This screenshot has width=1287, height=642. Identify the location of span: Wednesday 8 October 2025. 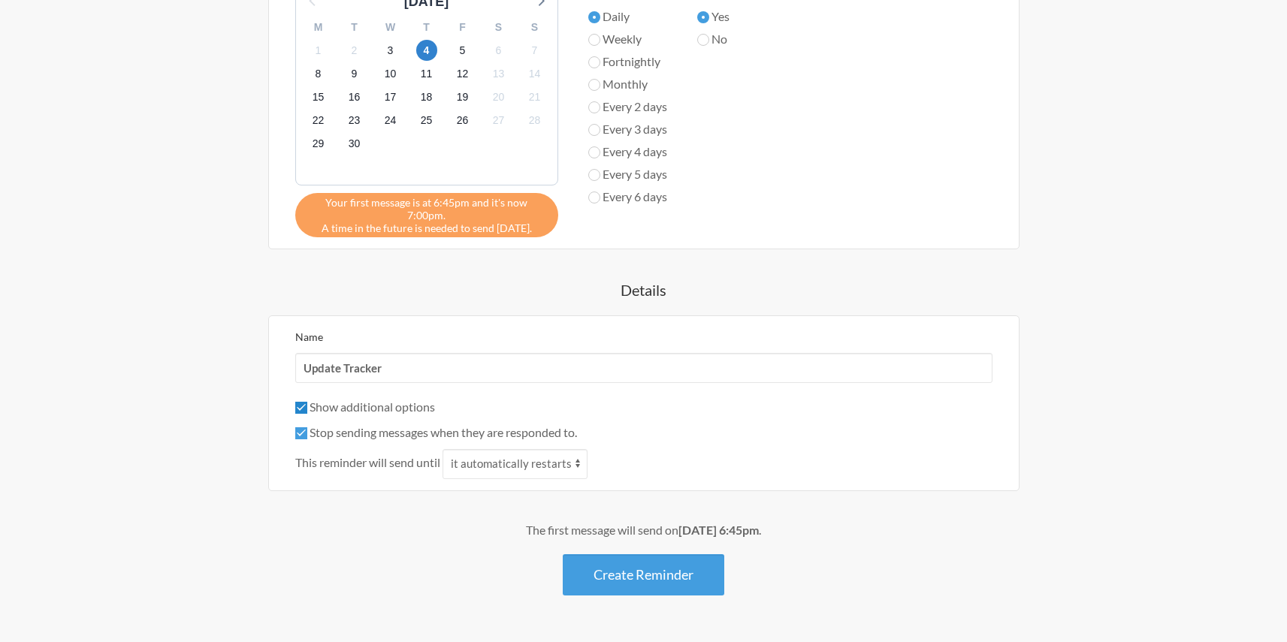
(319, 74).